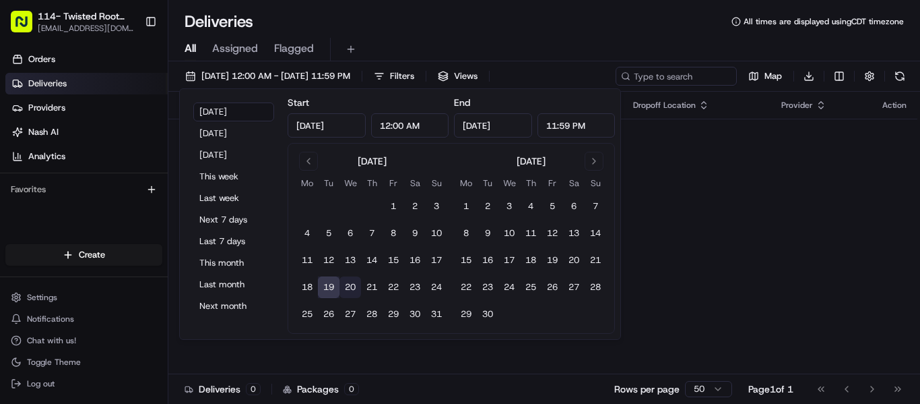 This screenshot has height=404, width=920. I want to click on button: 114- Twisted Root Burger - Plano, so click(86, 16).